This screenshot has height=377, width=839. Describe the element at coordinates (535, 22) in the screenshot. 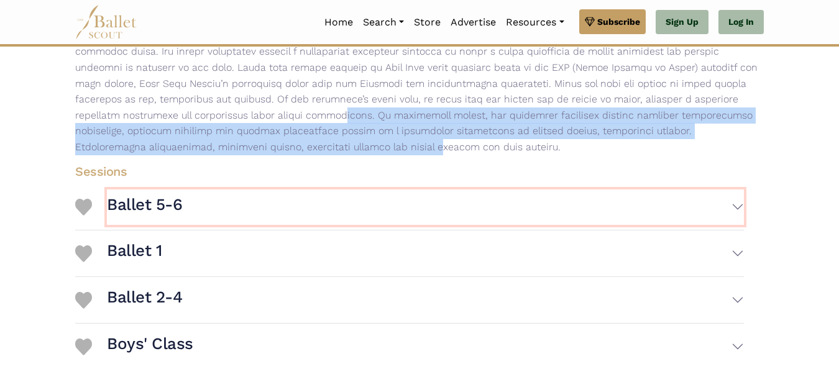

I see `a: Resources` at that location.